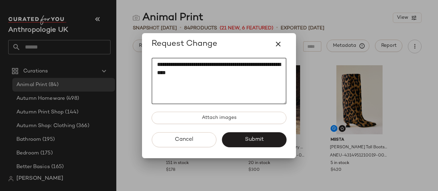  I want to click on span: Submit, so click(254, 140).